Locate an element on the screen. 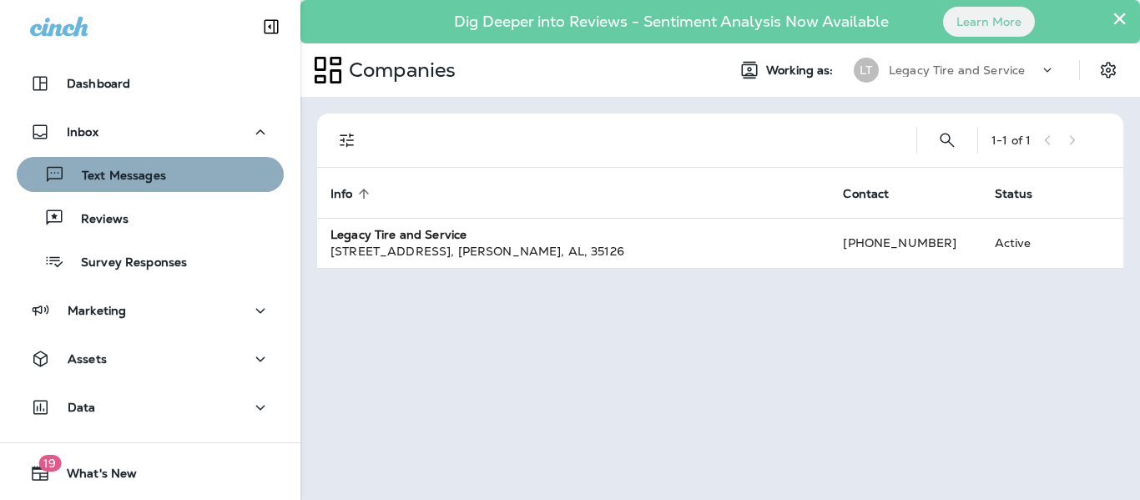  button: Inbox is located at coordinates (150, 132).